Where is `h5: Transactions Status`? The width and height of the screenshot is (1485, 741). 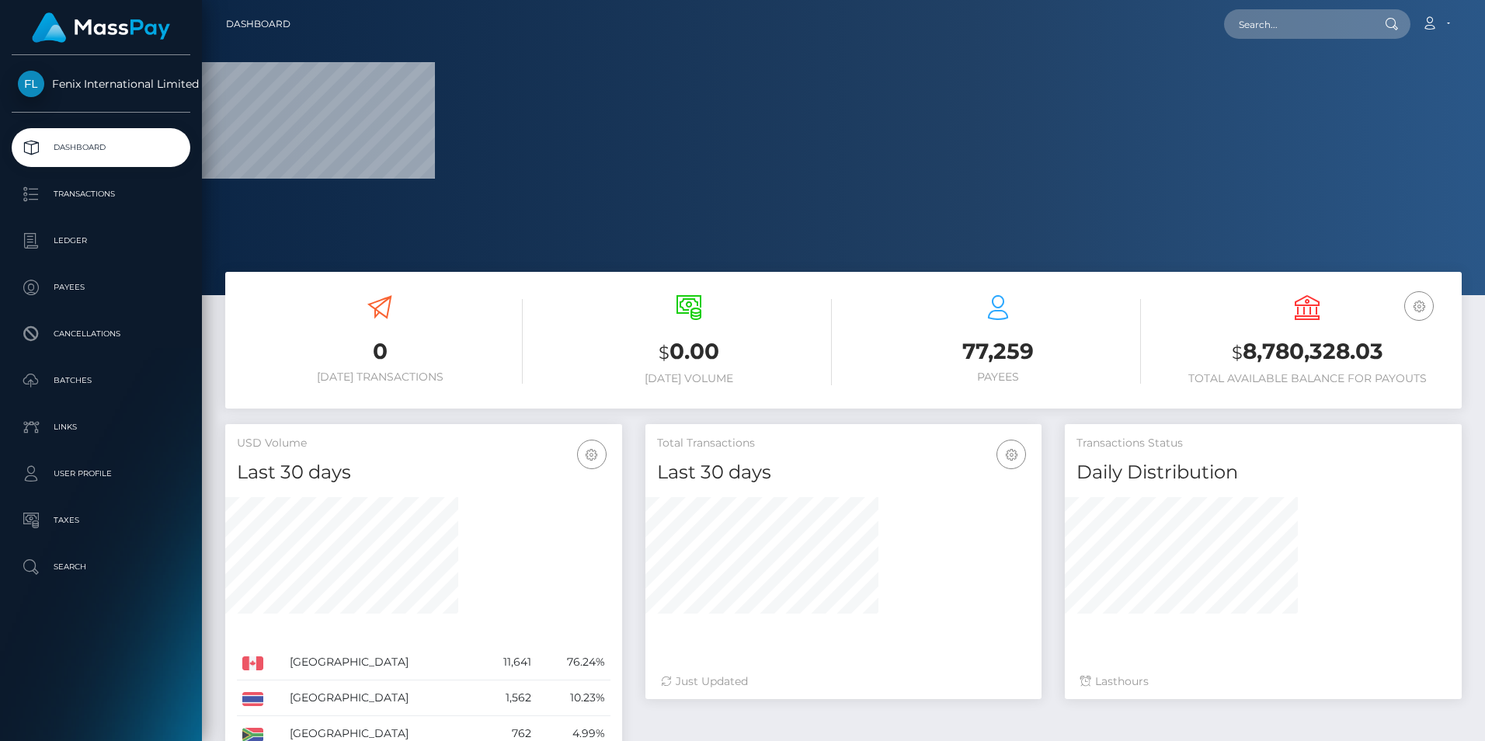
h5: Transactions Status is located at coordinates (1263, 443).